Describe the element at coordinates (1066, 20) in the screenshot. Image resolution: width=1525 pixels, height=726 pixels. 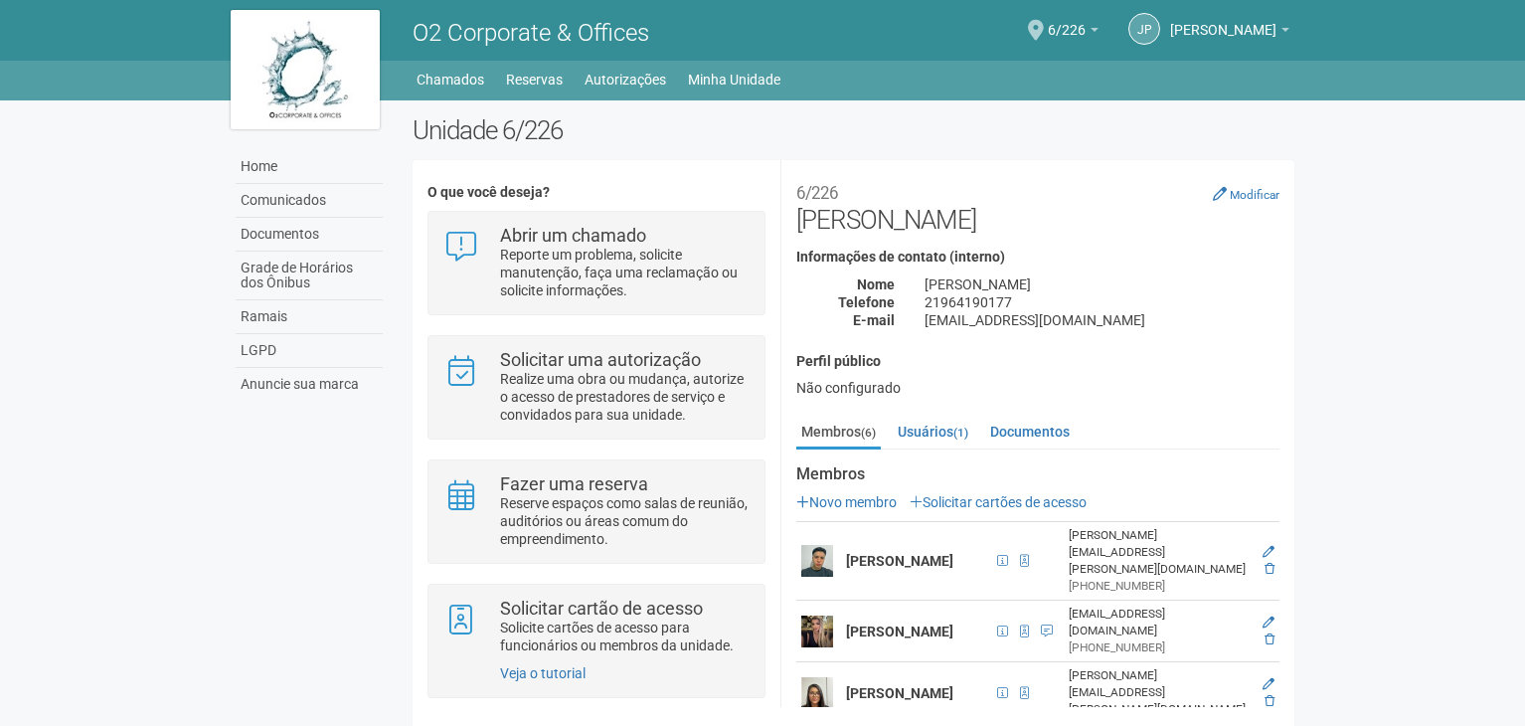
I see `span: 6/226` at that location.